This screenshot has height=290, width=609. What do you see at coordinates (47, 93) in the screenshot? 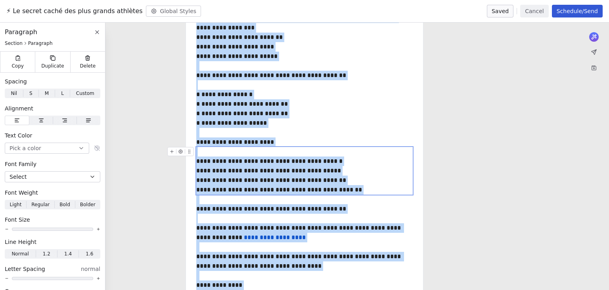
I see `span: M` at bounding box center [47, 93].